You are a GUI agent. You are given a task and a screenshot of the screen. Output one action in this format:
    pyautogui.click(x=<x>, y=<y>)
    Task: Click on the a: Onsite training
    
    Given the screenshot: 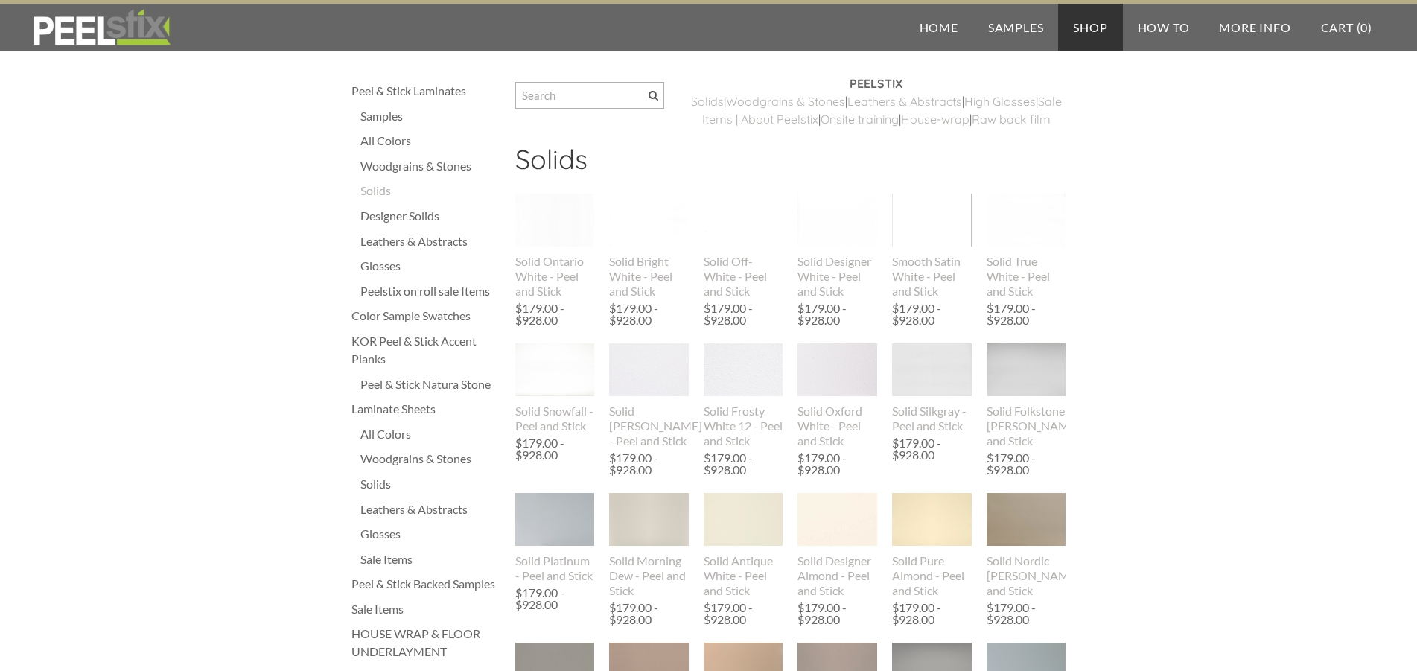 What is the action you would take?
    pyautogui.click(x=860, y=119)
    